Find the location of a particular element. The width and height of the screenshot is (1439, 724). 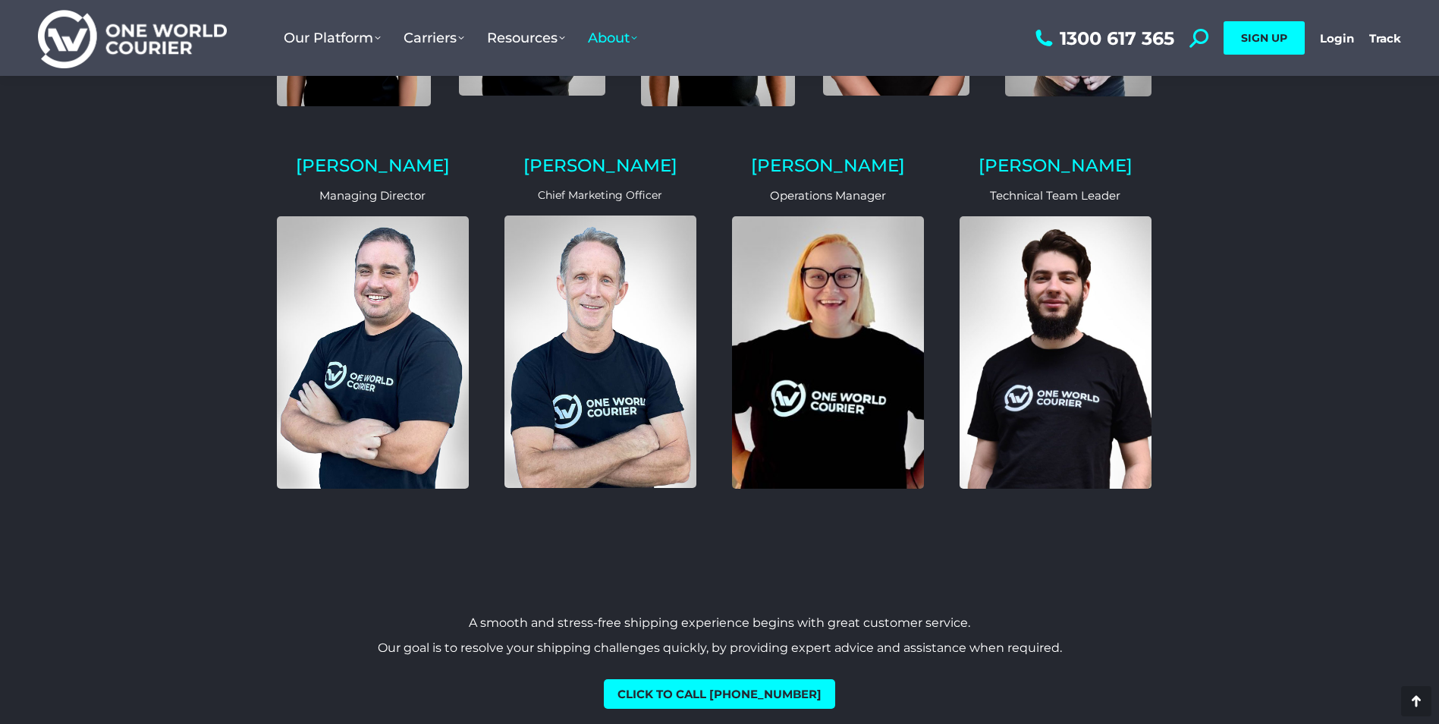

a: Login is located at coordinates (1337, 38).